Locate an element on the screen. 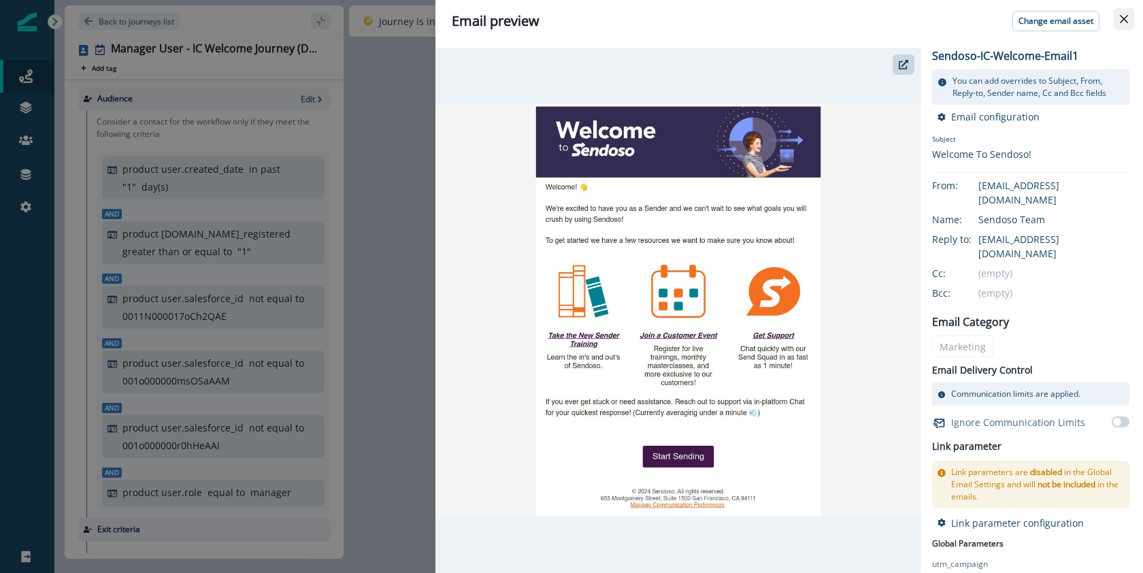 This screenshot has width=1143, height=573. p: Change email asset is located at coordinates (1056, 21).